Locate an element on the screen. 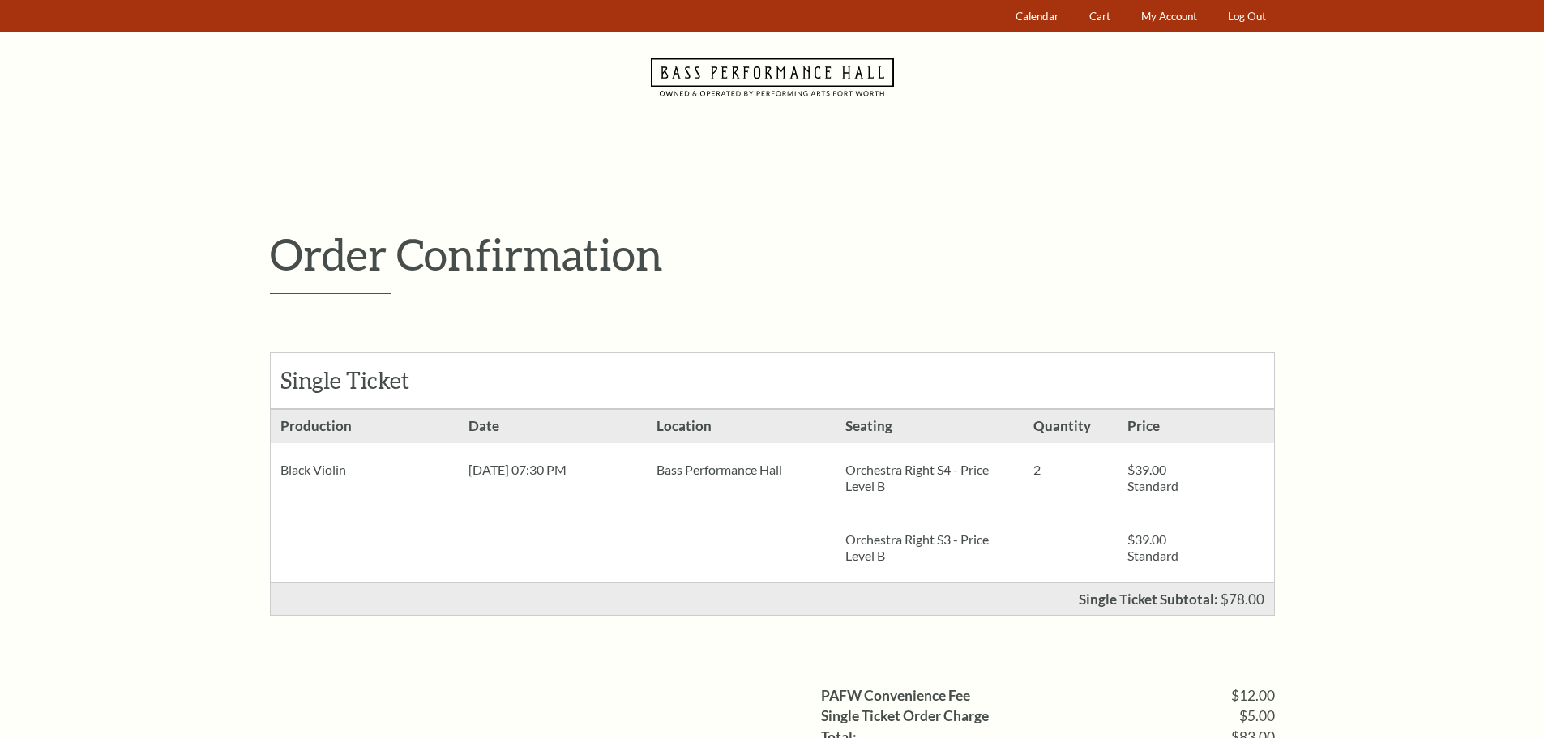 Image resolution: width=1544 pixels, height=738 pixels. a: My Account is located at coordinates (1169, 16).